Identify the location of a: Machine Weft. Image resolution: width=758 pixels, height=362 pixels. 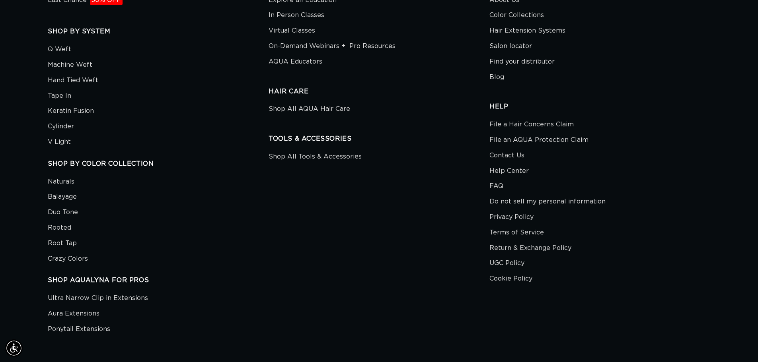
(70, 65).